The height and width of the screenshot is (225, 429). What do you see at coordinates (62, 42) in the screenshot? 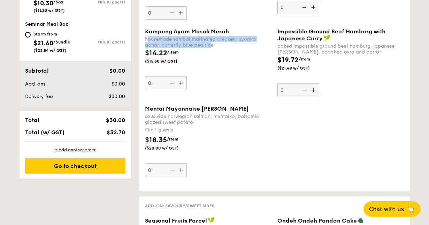
I see `span: /bundle` at bounding box center [62, 42].